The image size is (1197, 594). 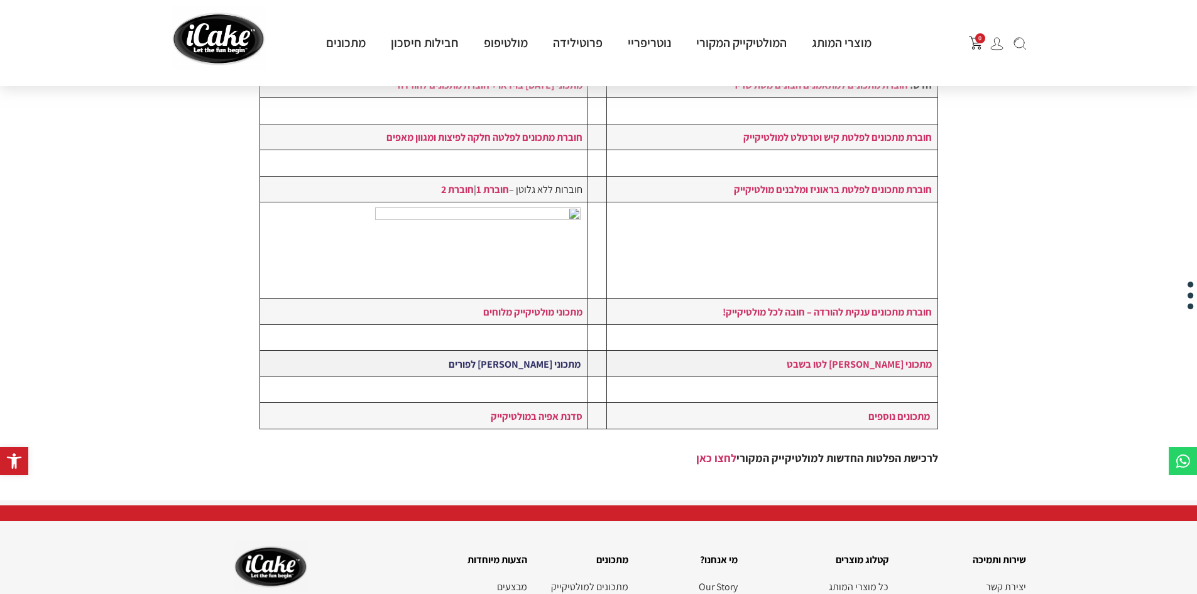 I want to click on a: חוברת 1, so click(x=492, y=189).